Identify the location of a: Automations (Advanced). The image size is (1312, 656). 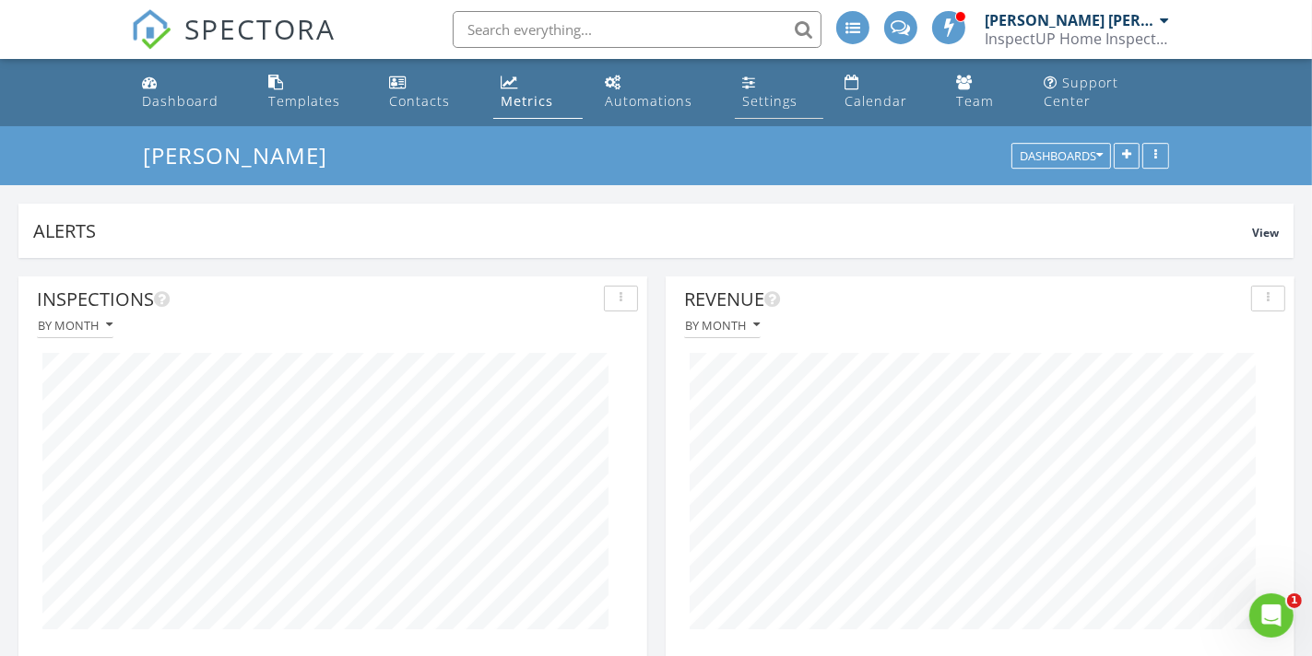
(658, 92).